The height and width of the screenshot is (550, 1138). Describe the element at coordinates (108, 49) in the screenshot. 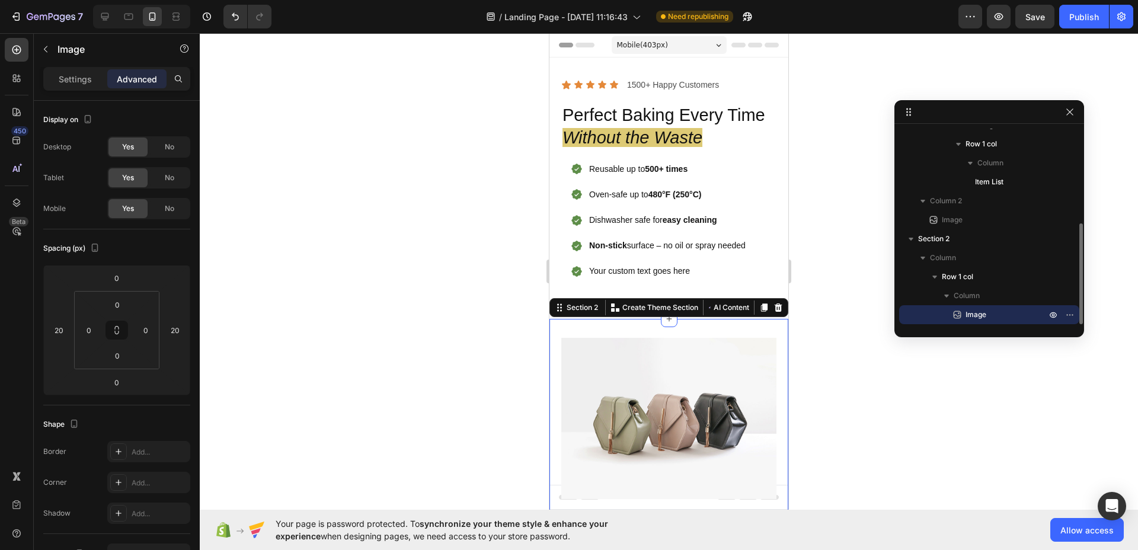

I see `p: Image` at that location.